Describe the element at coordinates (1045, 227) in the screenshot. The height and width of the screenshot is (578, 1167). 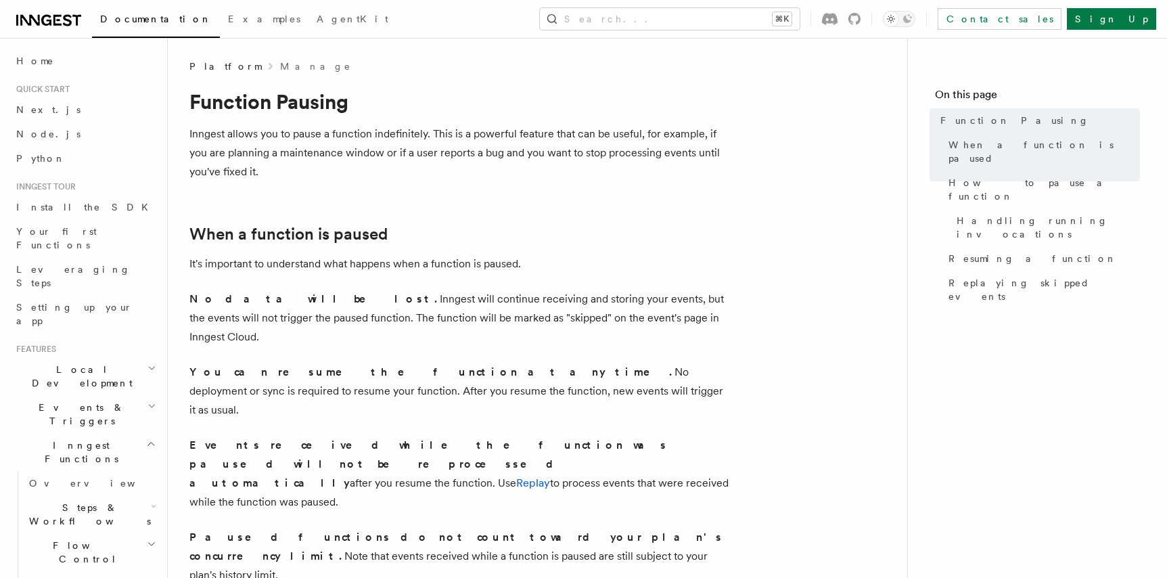
I see `a: Handling running invocations` at that location.